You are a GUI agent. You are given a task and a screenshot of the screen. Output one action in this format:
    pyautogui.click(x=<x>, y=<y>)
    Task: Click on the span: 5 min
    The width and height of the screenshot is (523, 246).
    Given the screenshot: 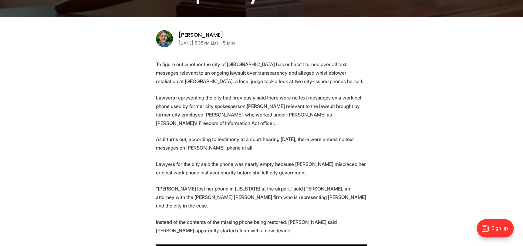 What is the action you would take?
    pyautogui.click(x=229, y=43)
    